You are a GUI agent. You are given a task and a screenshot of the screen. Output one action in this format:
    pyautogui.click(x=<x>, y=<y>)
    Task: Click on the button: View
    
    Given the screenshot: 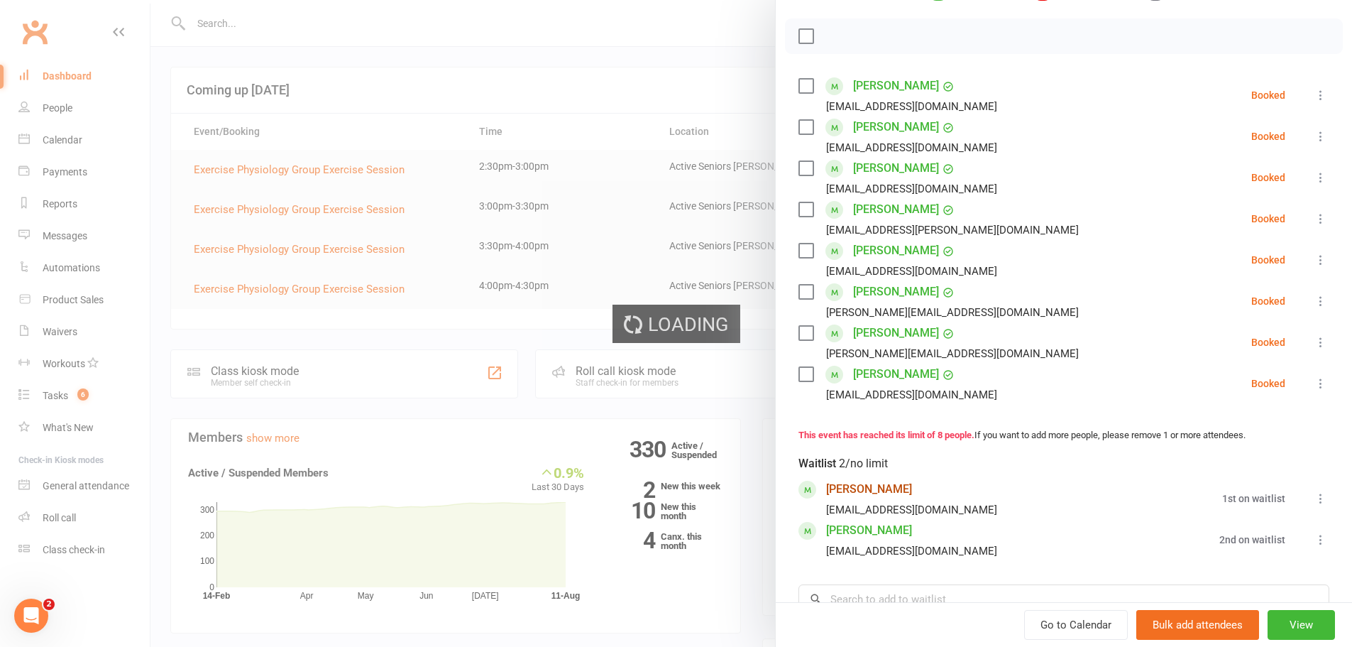 What is the action you would take?
    pyautogui.click(x=1301, y=625)
    